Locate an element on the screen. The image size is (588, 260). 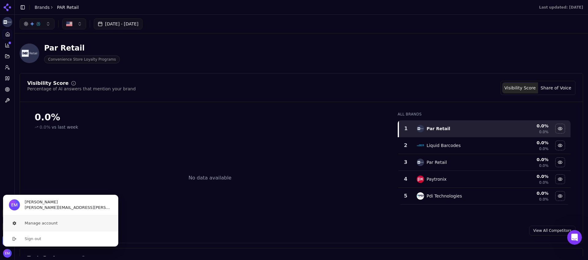
button: Close user button is located at coordinates (7, 253).